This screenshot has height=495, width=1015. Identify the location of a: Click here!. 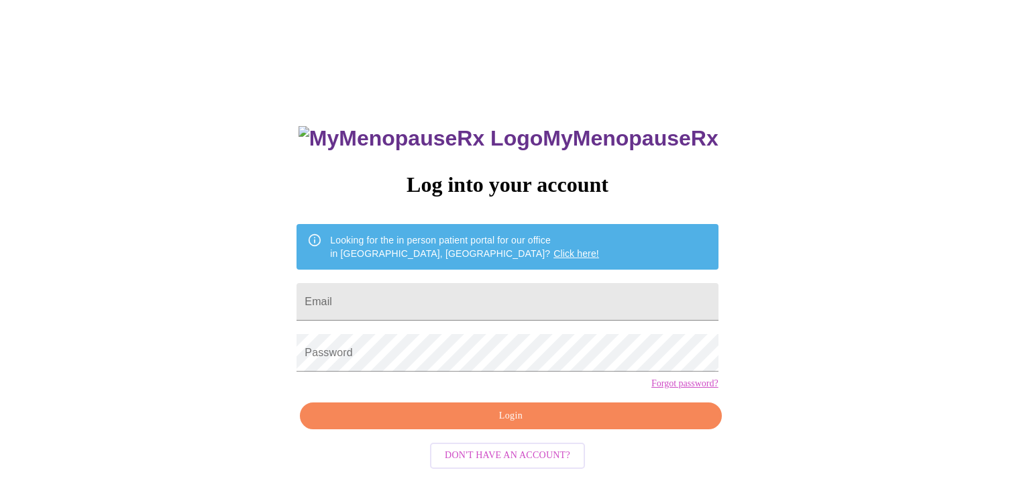
(576, 254).